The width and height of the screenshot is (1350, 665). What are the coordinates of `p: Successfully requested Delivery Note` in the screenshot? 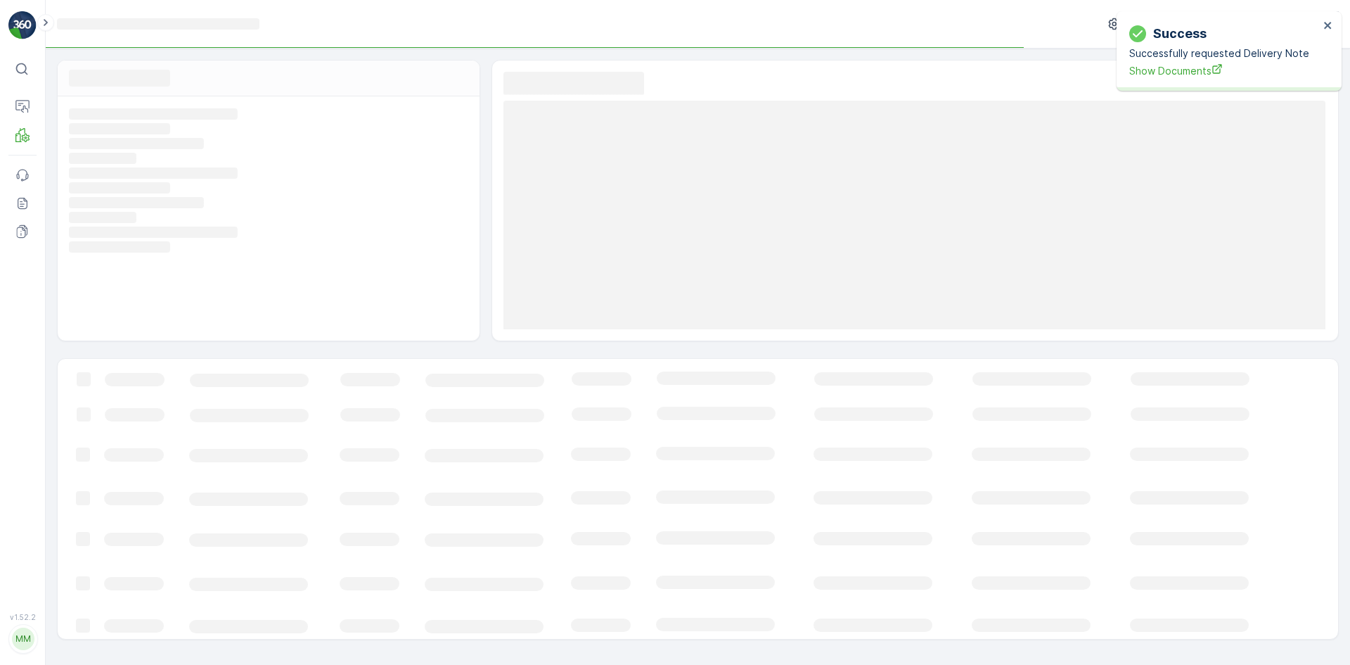 It's located at (1224, 53).